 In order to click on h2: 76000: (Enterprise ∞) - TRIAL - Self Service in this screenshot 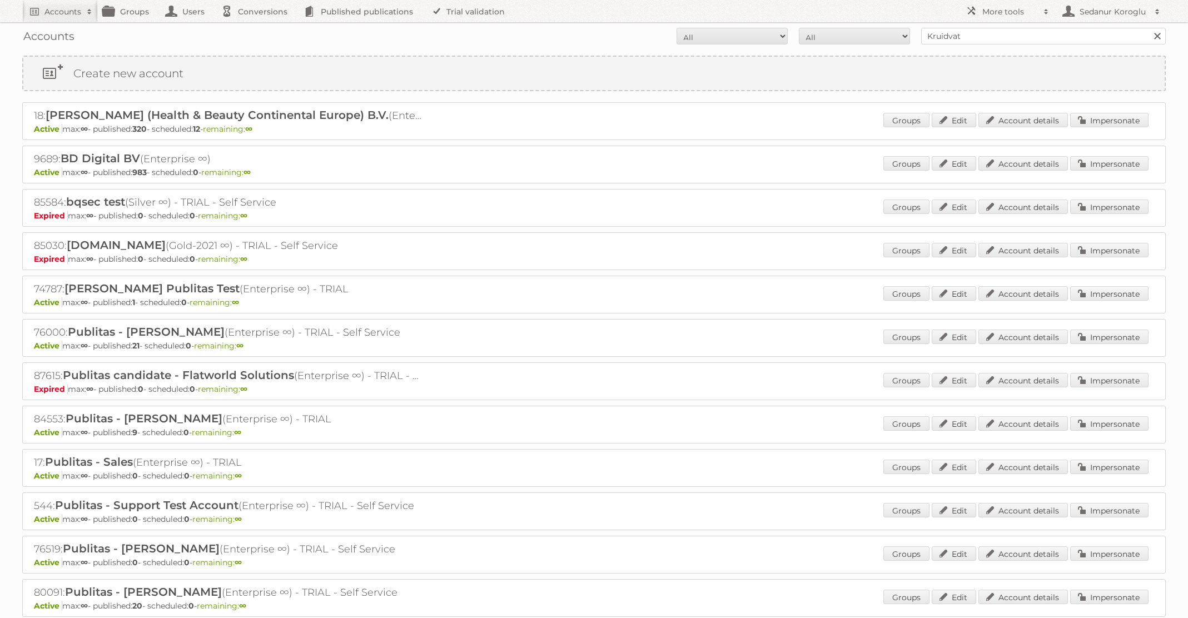, I will do `click(229, 333)`.